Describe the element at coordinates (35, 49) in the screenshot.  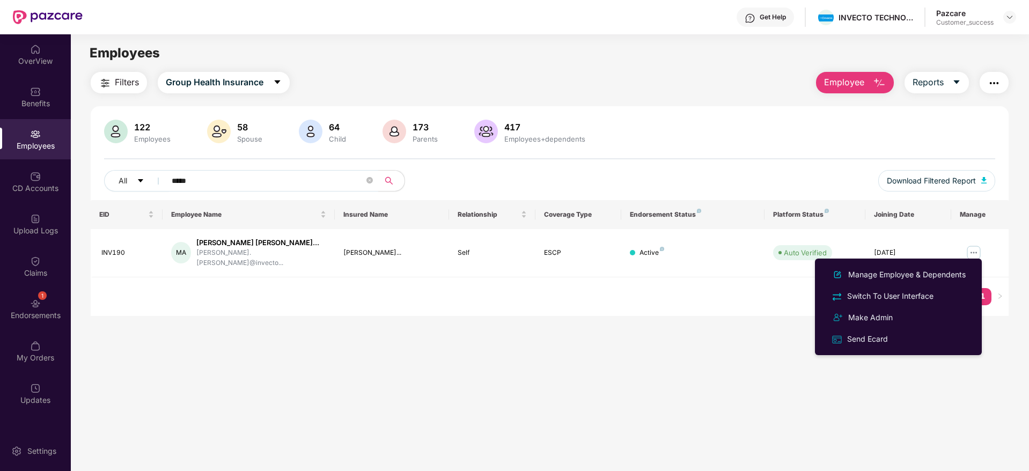
I see `img: svg+xml;base64,PHN2ZyBpZD0iSG9tZSIgeG1sbnM9Imh0dHA6Ly93d3cudzMub3JnLzIwMDAvc3ZnIiB3aWR0aD0iMjAiIG...` at that location.